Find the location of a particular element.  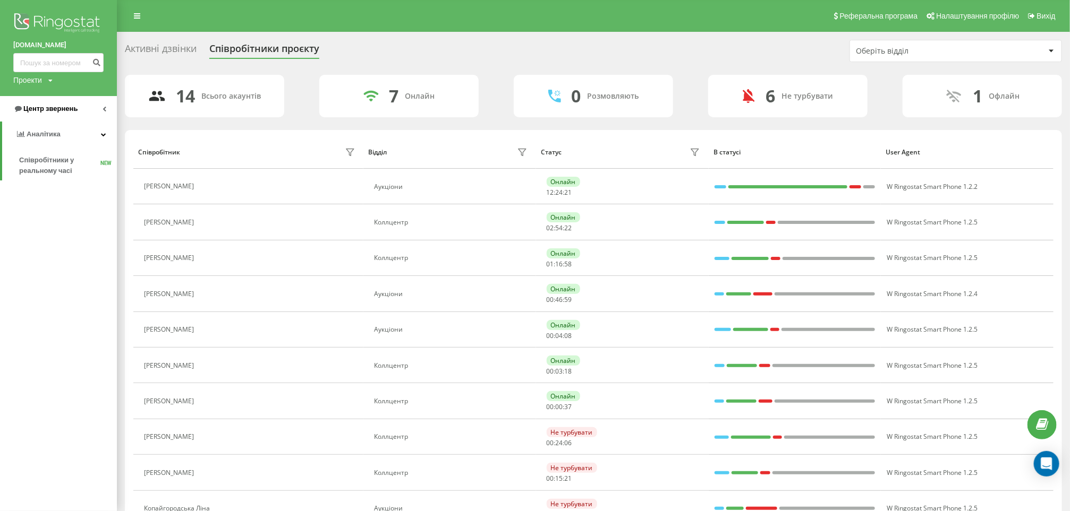

div: Open Intercom Messenger is located at coordinates (1046, 464).